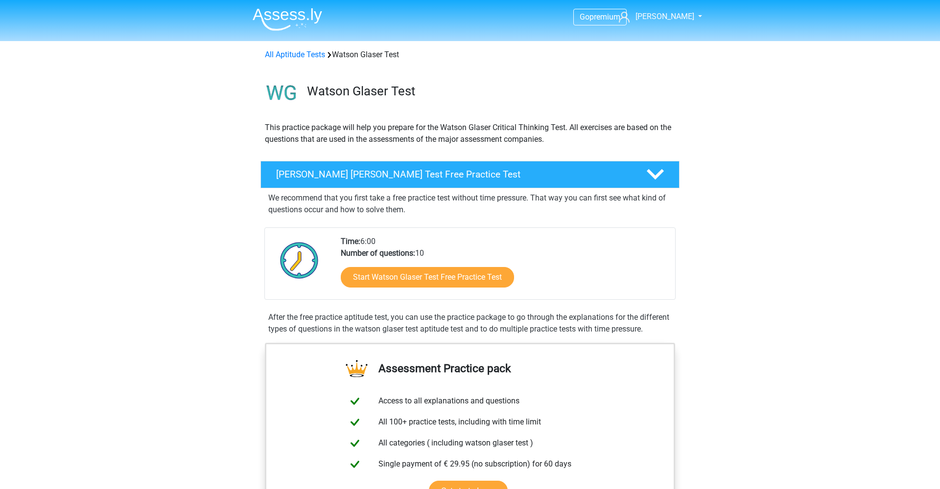  I want to click on a: Gopremium, so click(600, 17).